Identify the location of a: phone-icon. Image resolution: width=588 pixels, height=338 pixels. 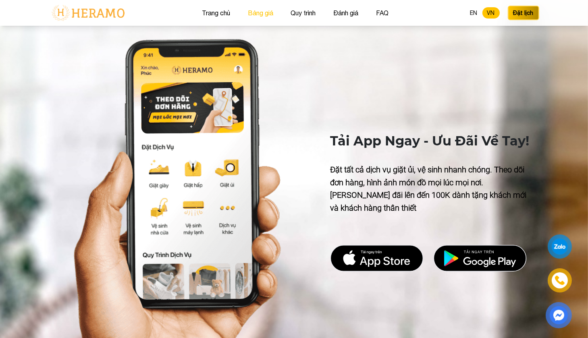
(560, 280).